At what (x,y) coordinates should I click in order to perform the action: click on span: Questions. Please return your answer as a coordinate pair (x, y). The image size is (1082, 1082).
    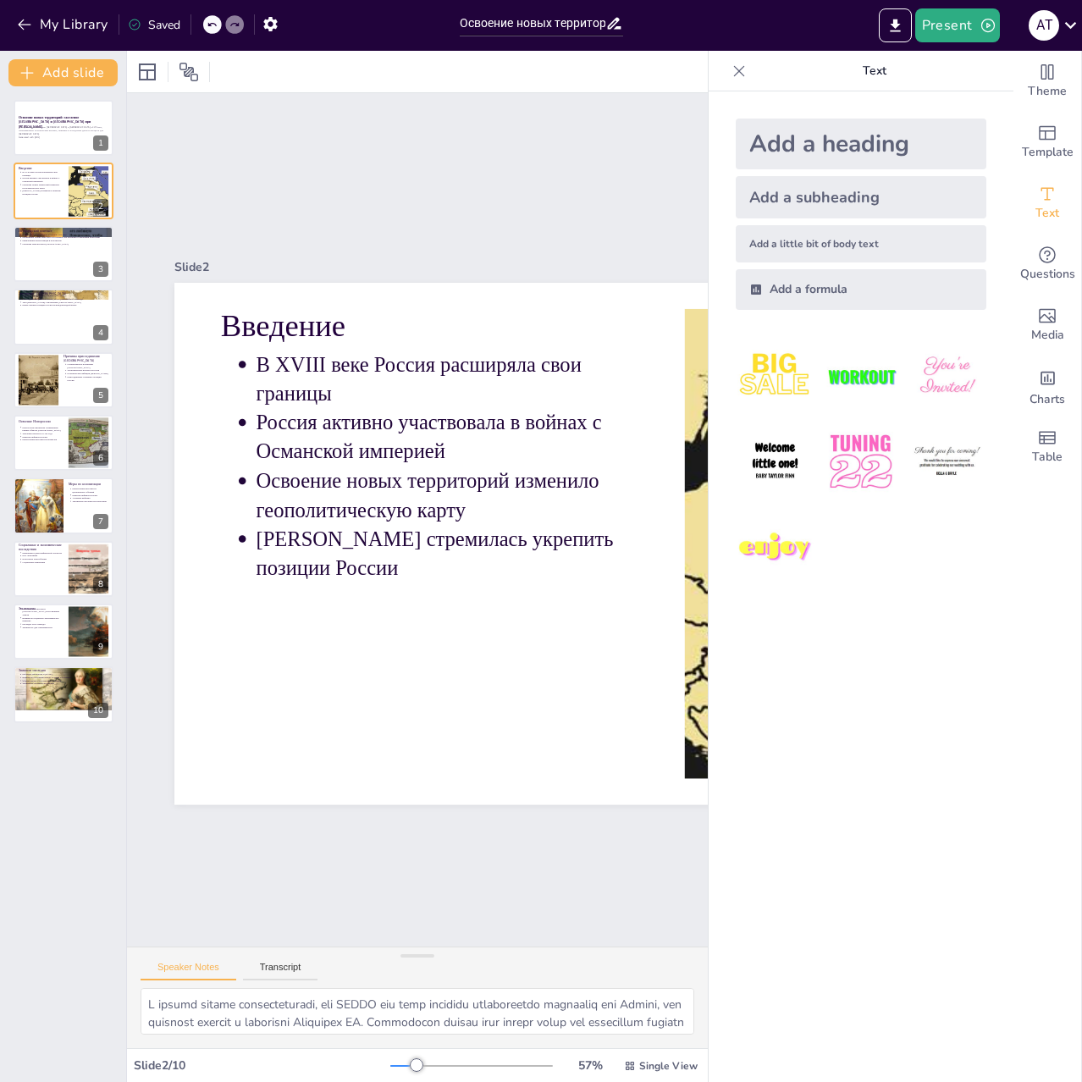
    Looking at the image, I should click on (1048, 274).